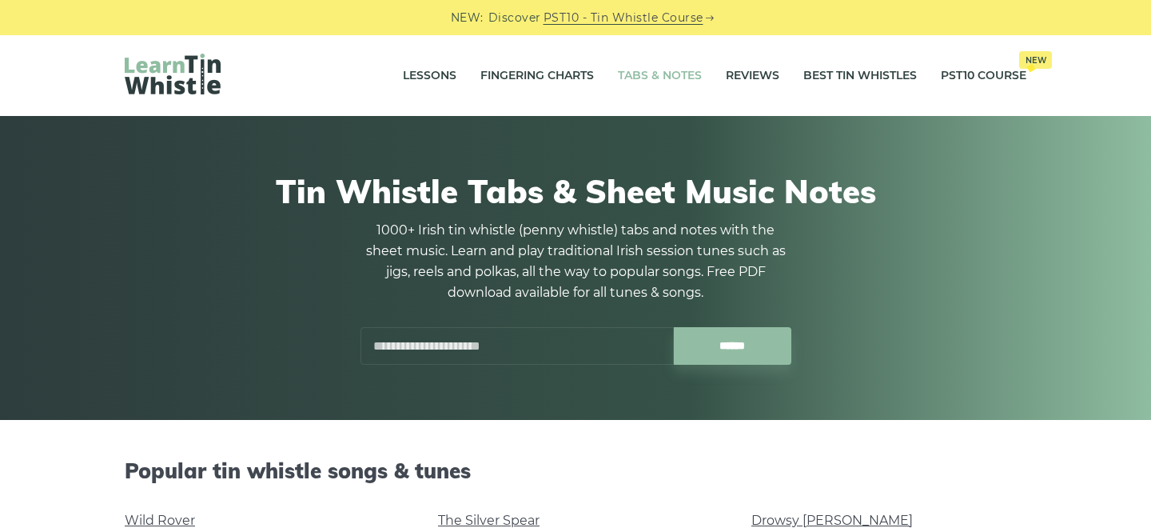 The height and width of the screenshot is (532, 1151). I want to click on a: Wild Rover, so click(160, 520).